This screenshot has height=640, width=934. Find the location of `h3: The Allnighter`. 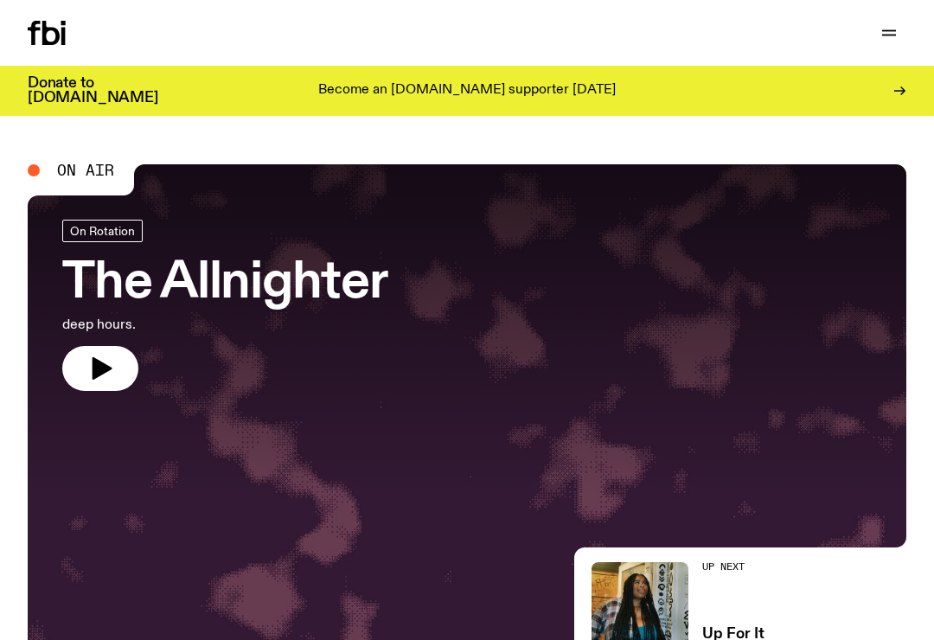

h3: The Allnighter is located at coordinates (225, 284).